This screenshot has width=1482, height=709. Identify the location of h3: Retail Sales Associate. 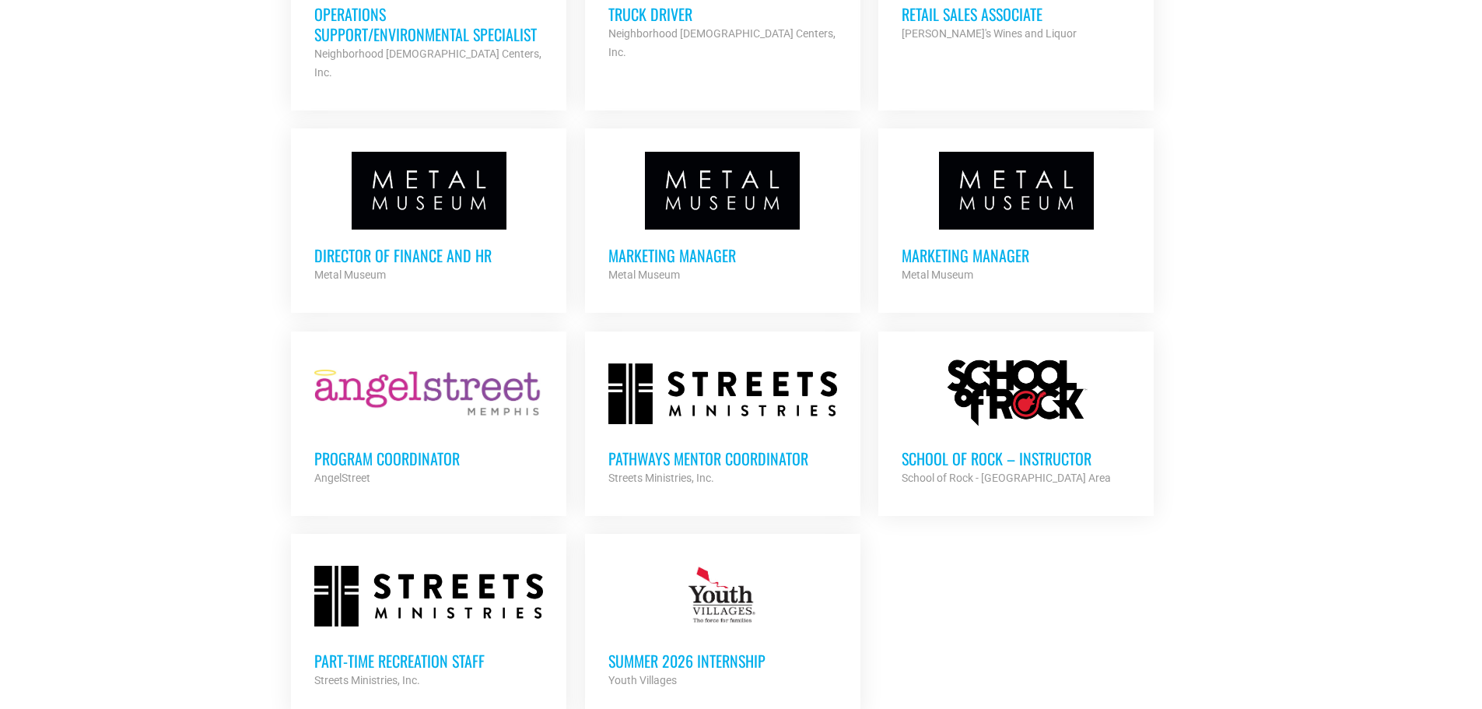
(1016, 14).